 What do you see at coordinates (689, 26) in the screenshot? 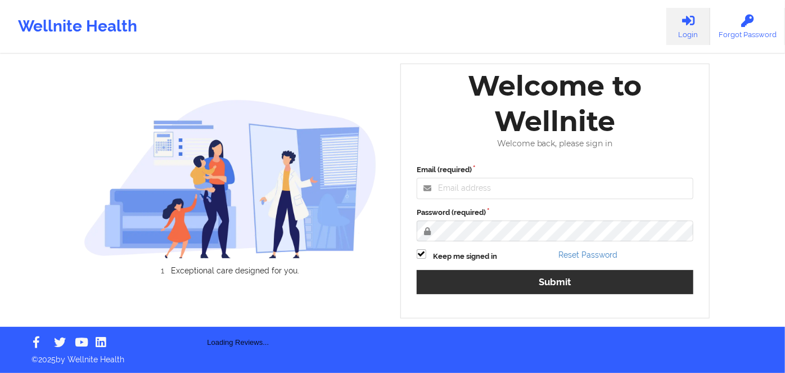
I see `a: Login` at bounding box center [689, 26].